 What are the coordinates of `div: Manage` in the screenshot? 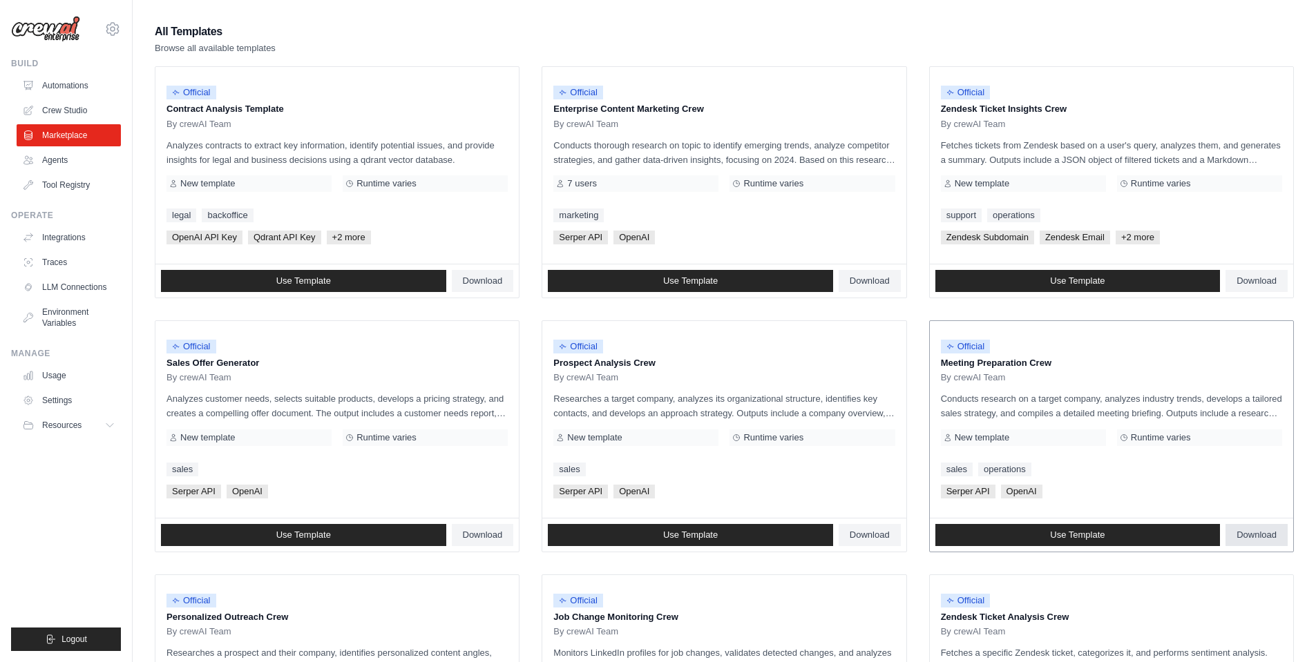 It's located at (66, 354).